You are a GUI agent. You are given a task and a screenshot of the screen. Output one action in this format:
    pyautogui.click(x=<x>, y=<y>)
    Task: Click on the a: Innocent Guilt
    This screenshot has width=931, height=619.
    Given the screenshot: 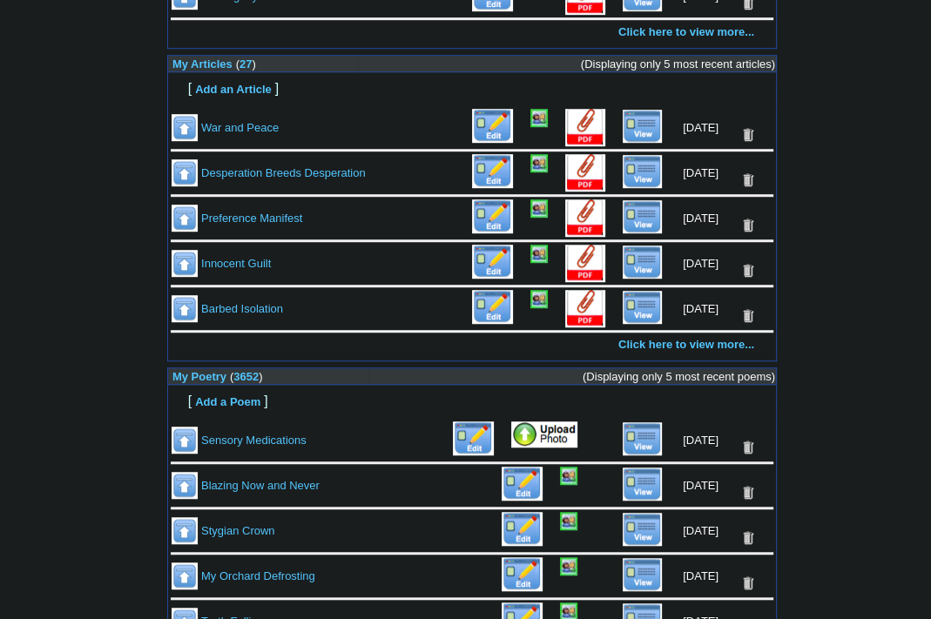 What is the action you would take?
    pyautogui.click(x=236, y=263)
    